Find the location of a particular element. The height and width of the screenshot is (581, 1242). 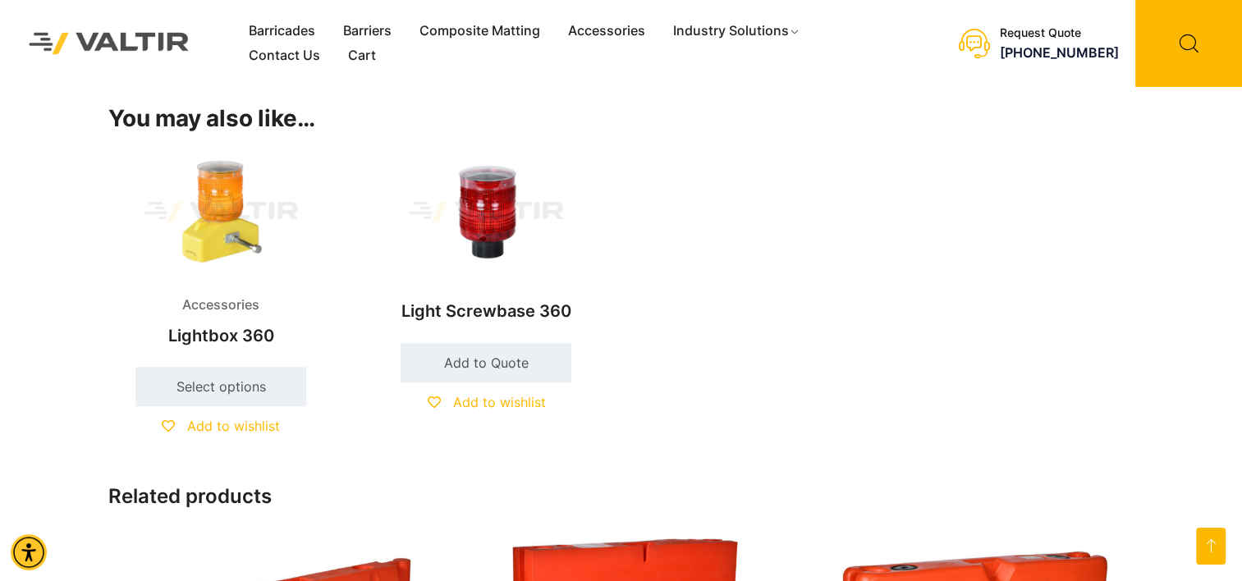

h2: Lightbox 360 is located at coordinates (222, 336).